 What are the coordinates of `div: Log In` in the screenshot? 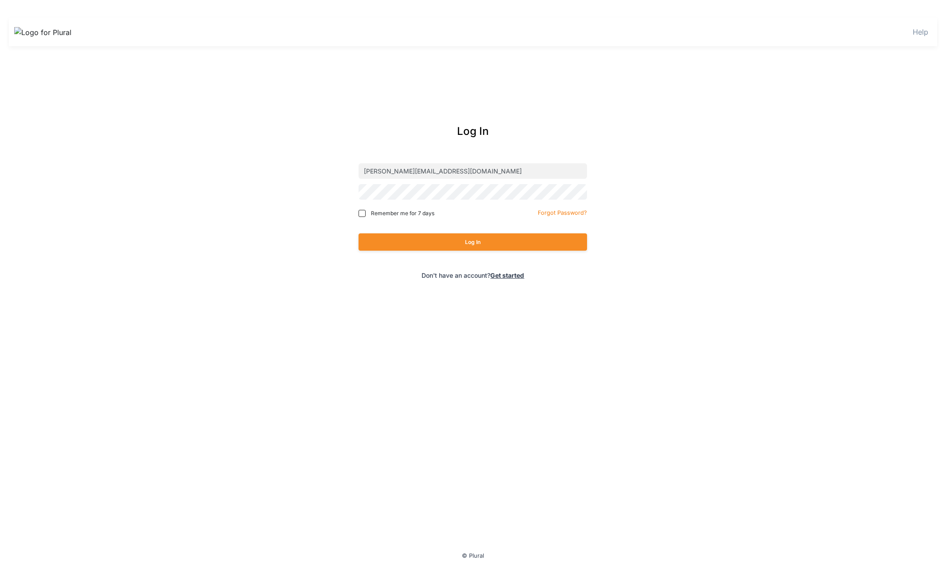 It's located at (473, 131).